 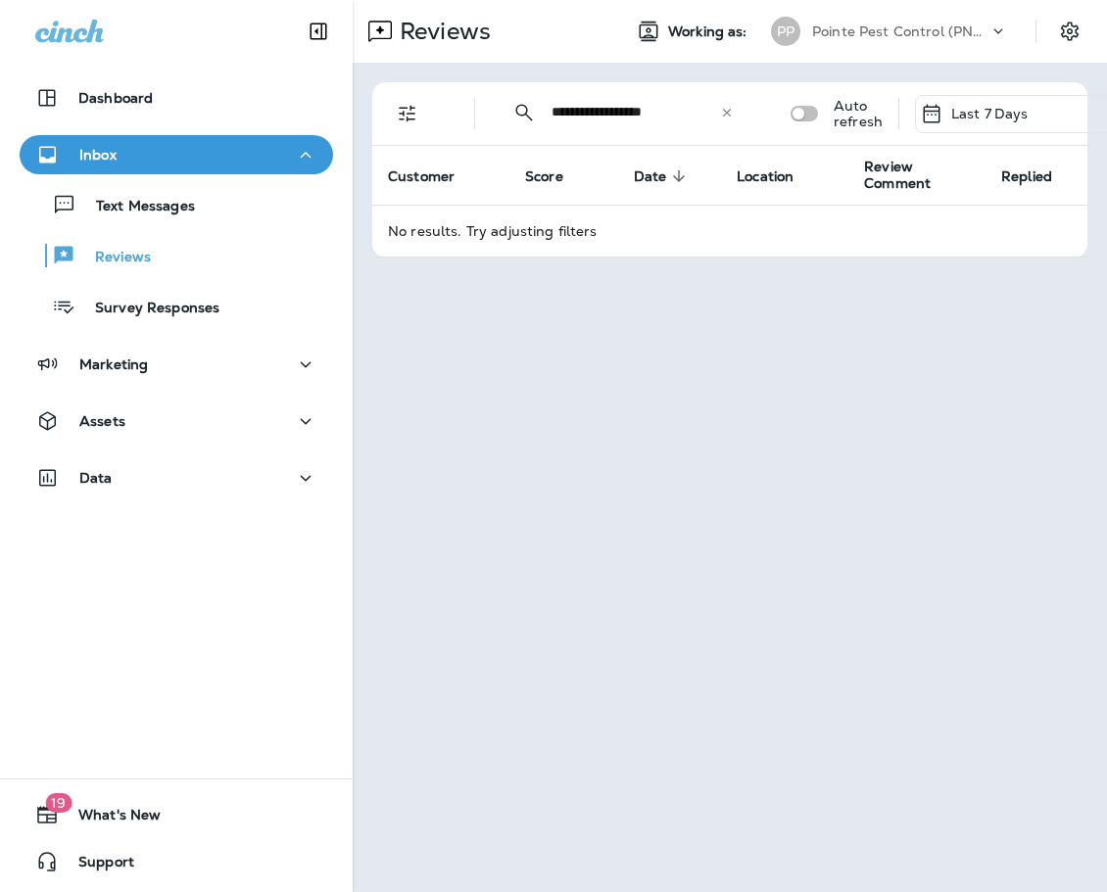 I want to click on p: Marketing, so click(x=114, y=364).